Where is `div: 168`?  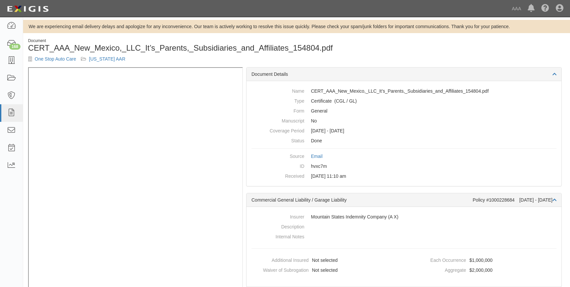 div: 168 is located at coordinates (15, 47).